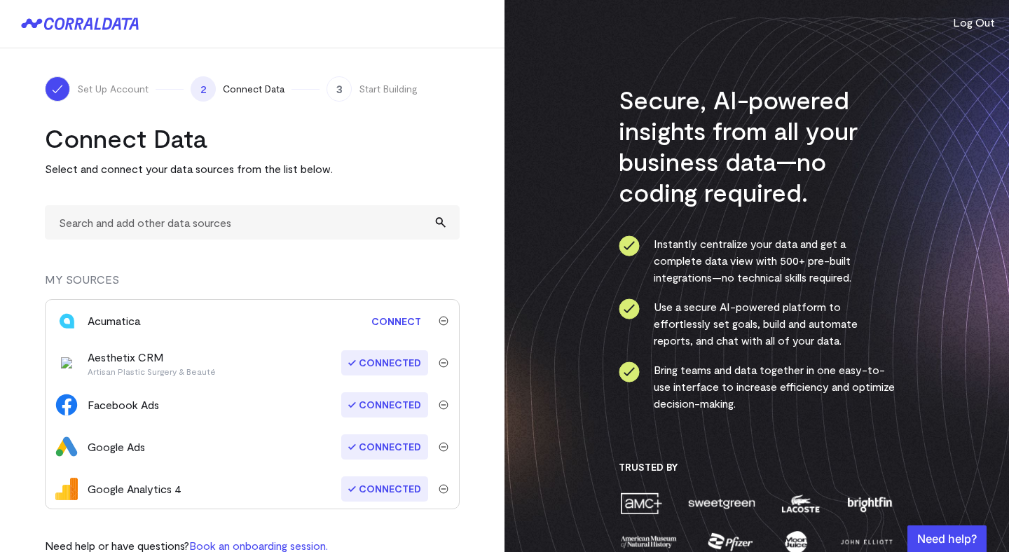  What do you see at coordinates (757, 387) in the screenshot?
I see `li: Bring teams and data together in one easy-to-use interface to increase efficiency and optimize de...` at bounding box center [757, 387].